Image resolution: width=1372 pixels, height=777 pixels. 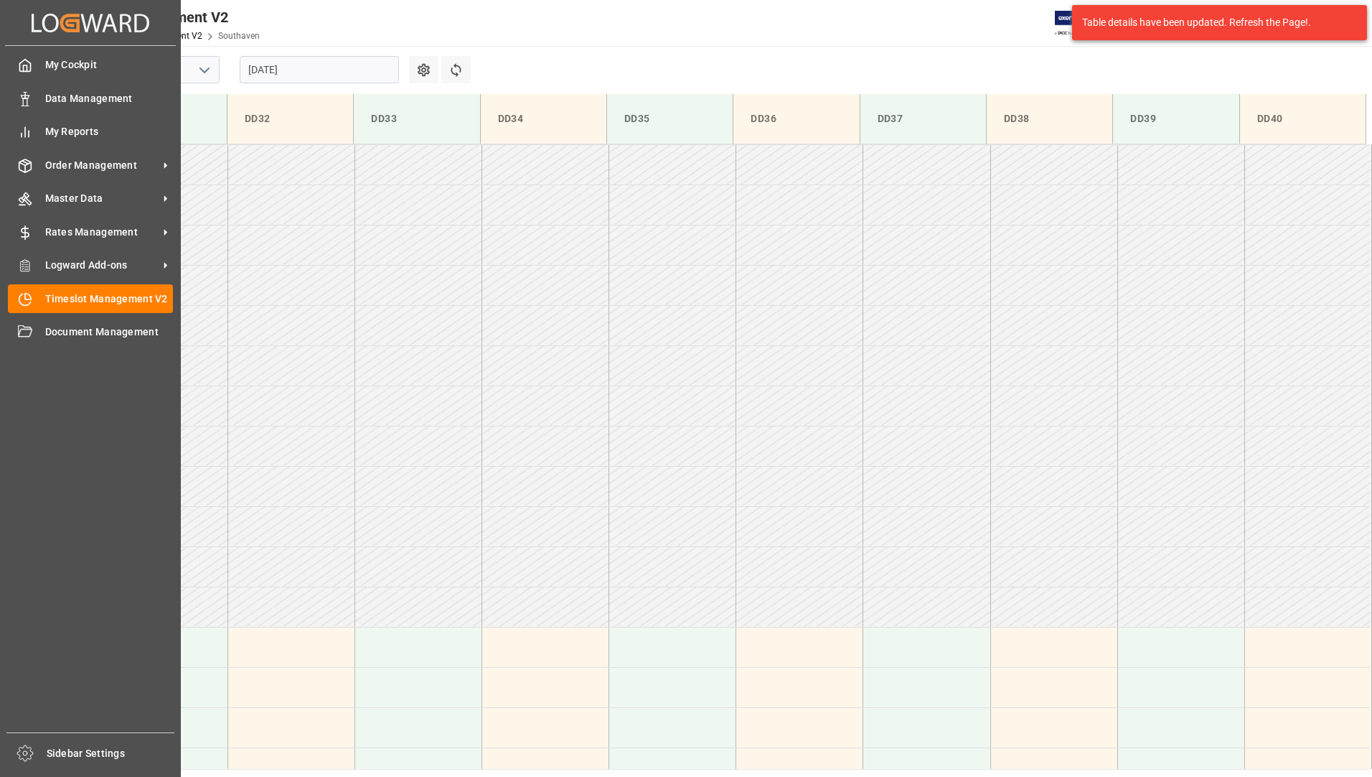 What do you see at coordinates (102, 232) in the screenshot?
I see `span: Rates Management` at bounding box center [102, 232].